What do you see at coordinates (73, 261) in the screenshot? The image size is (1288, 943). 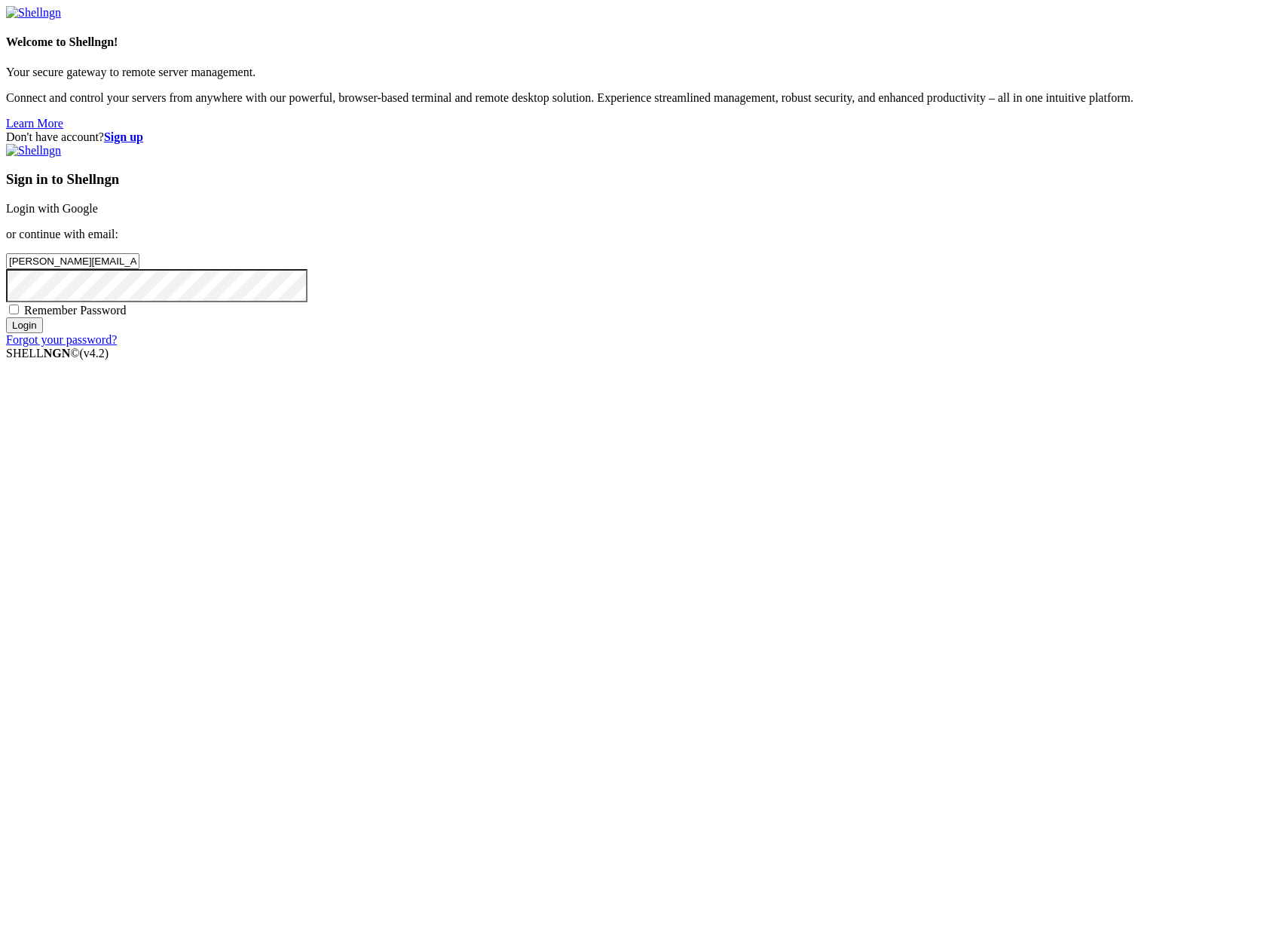 I see `input: Email address` at bounding box center [73, 261].